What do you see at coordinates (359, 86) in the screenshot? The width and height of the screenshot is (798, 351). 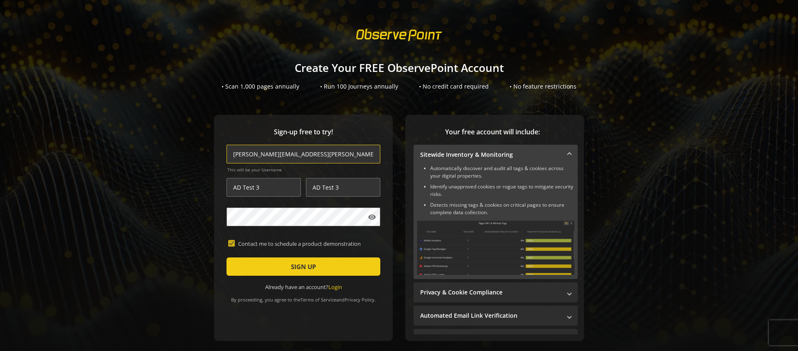 I see `div: • Run 100 Journeys annually` at bounding box center [359, 86].